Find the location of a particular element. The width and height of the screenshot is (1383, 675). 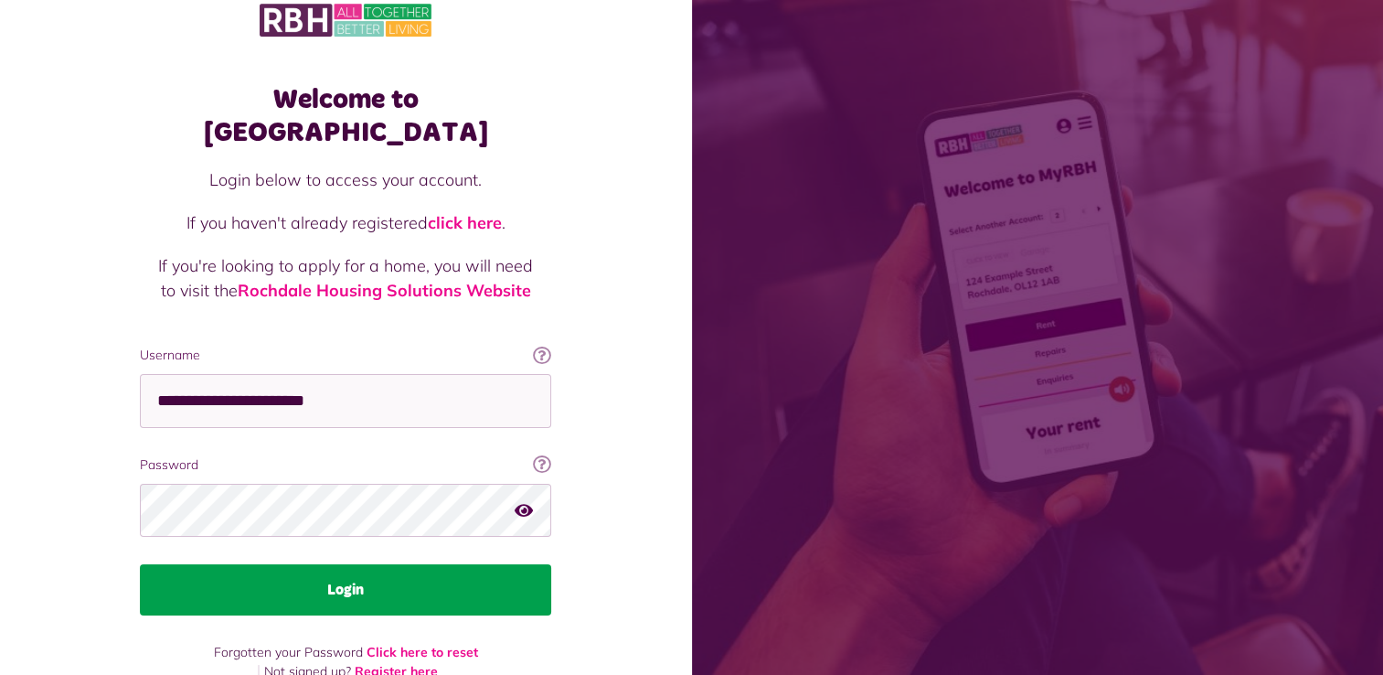

label: Username is located at coordinates (346, 355).